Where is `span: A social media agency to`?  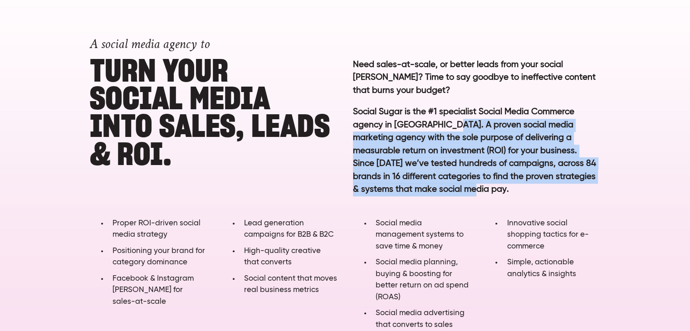 span: A social media agency to is located at coordinates (150, 44).